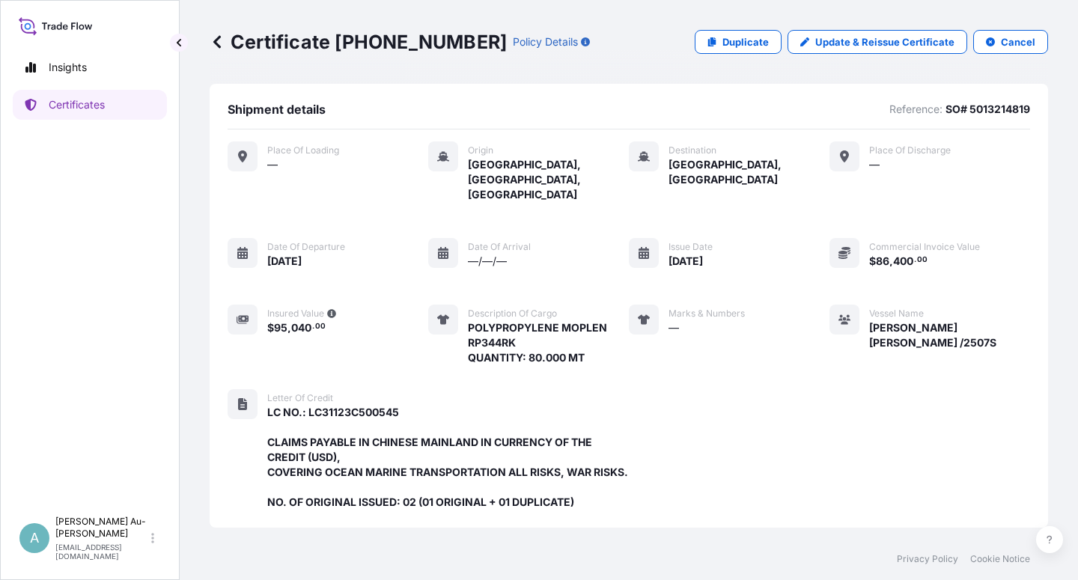  What do you see at coordinates (1000, 559) in the screenshot?
I see `a: Cookie Notice` at bounding box center [1000, 559].